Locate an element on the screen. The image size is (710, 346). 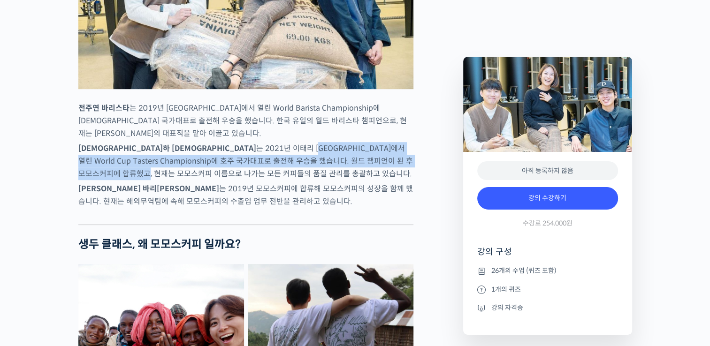
a: 설정 is located at coordinates (151, 280).